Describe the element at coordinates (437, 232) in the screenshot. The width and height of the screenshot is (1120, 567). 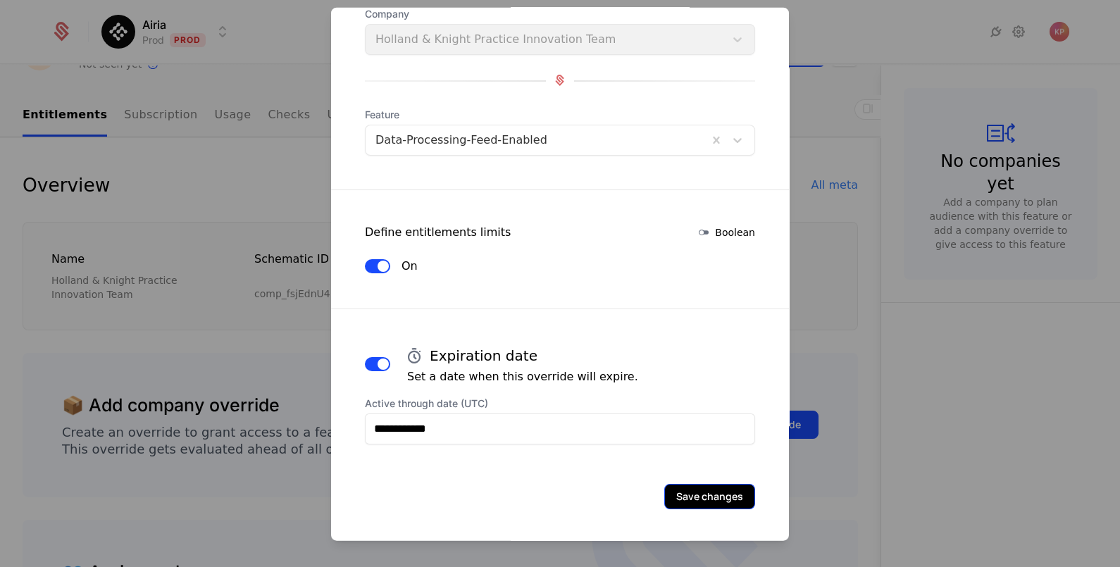
I see `div: Define entitlements limits` at that location.